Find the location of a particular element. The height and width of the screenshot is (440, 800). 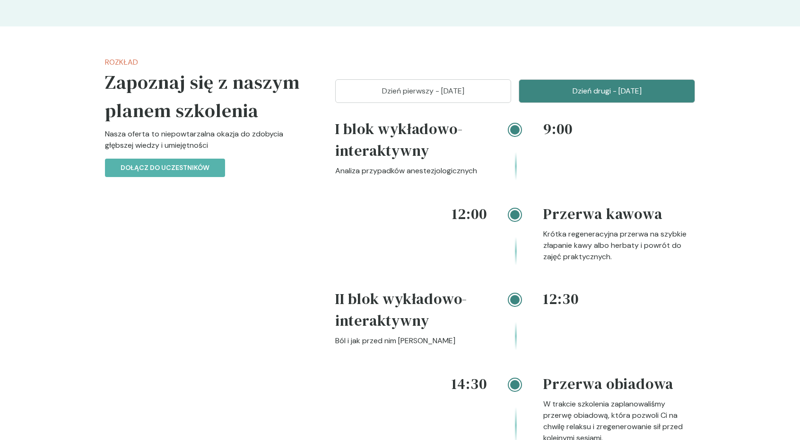

h4: 12:30 is located at coordinates (619, 299).